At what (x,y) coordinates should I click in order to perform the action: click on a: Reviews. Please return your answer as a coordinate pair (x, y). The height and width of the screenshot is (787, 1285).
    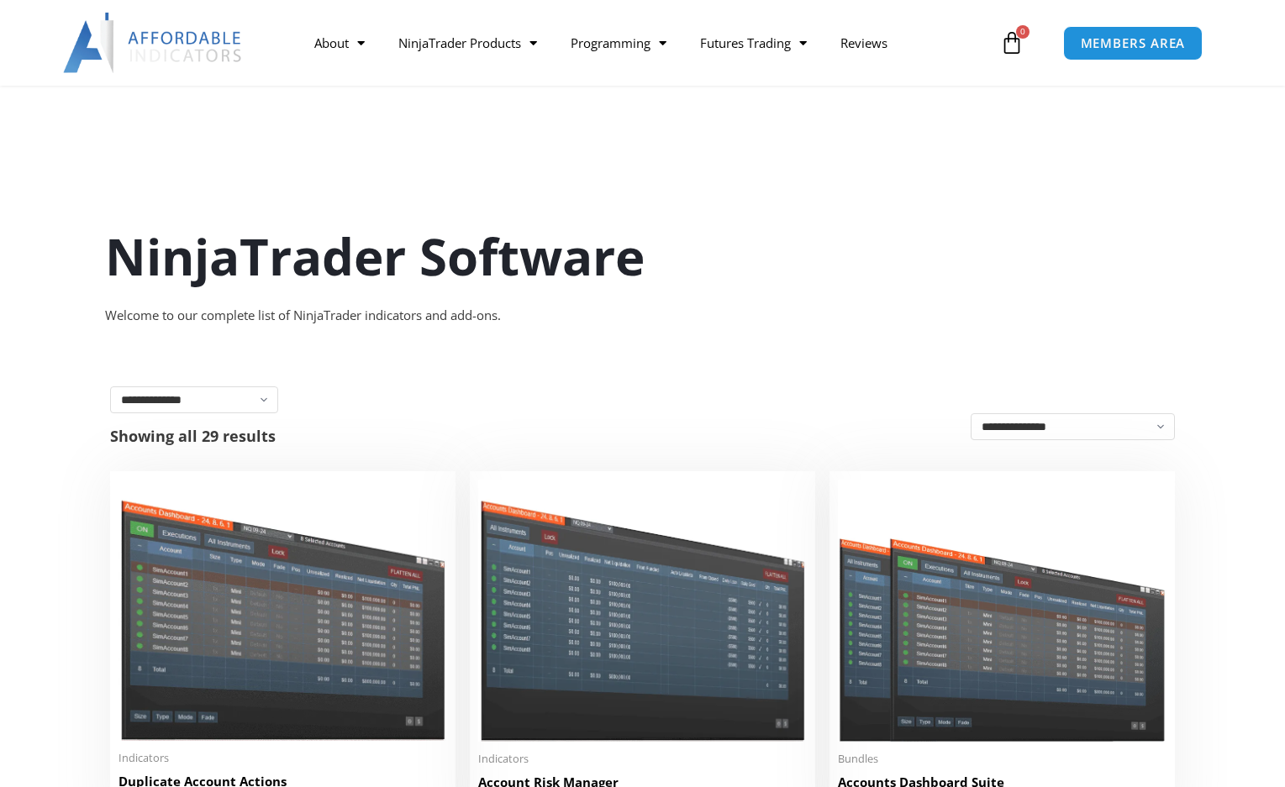
    Looking at the image, I should click on (864, 43).